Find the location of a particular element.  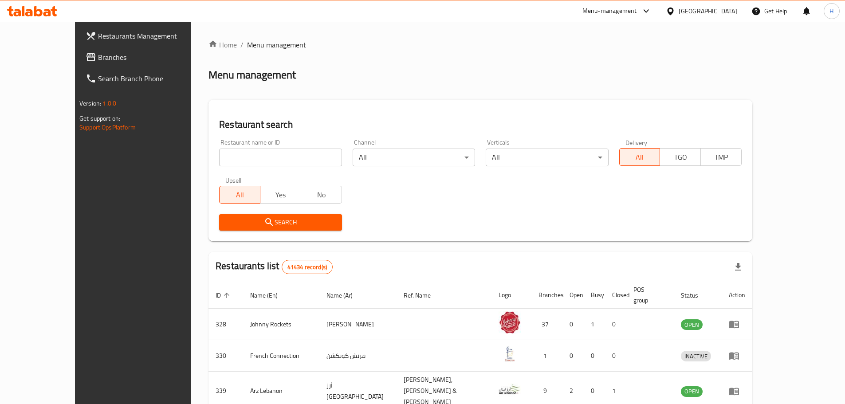

a: Branches is located at coordinates (147, 57).